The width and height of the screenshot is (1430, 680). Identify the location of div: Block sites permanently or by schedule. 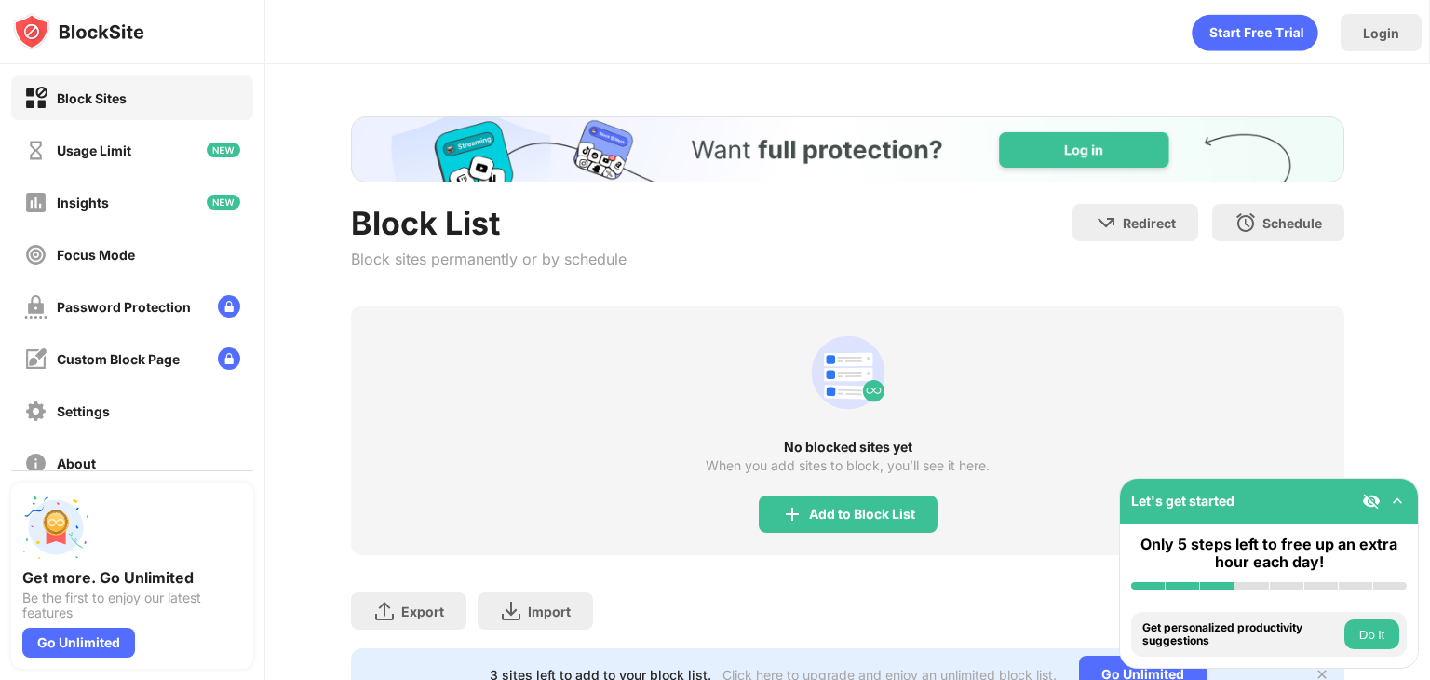
(489, 259).